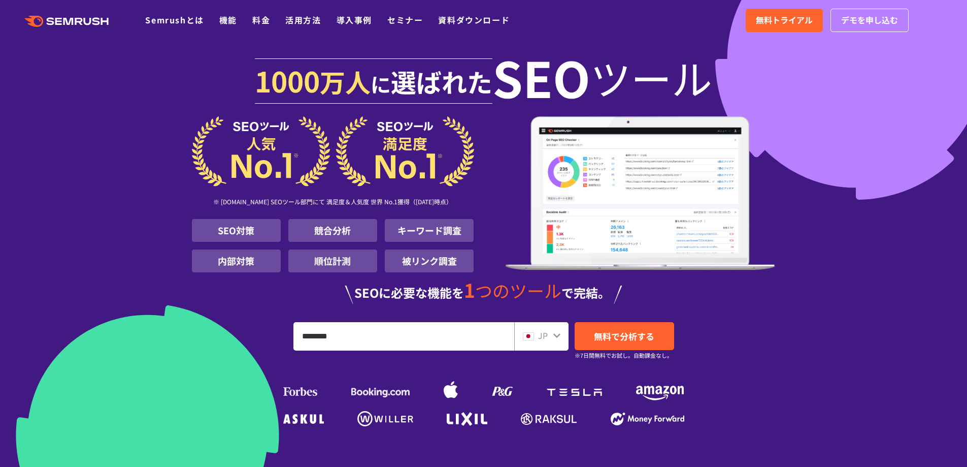  I want to click on span: で完結。, so click(586, 292).